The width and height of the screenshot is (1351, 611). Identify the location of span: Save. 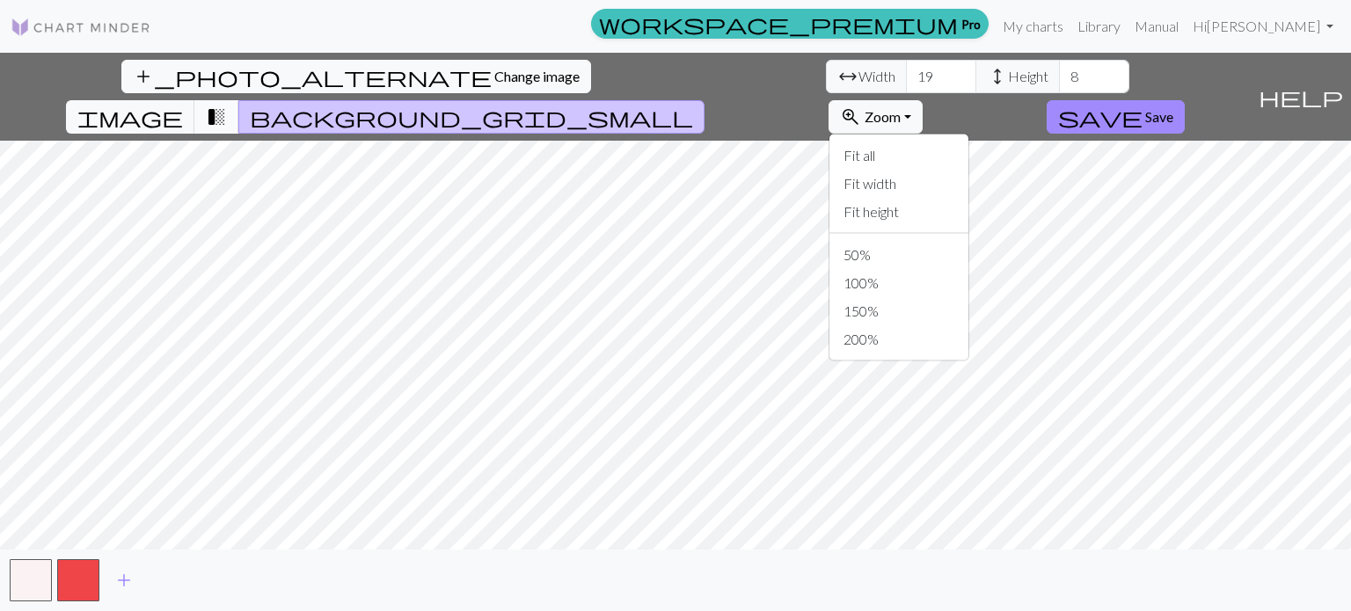
(1160, 116).